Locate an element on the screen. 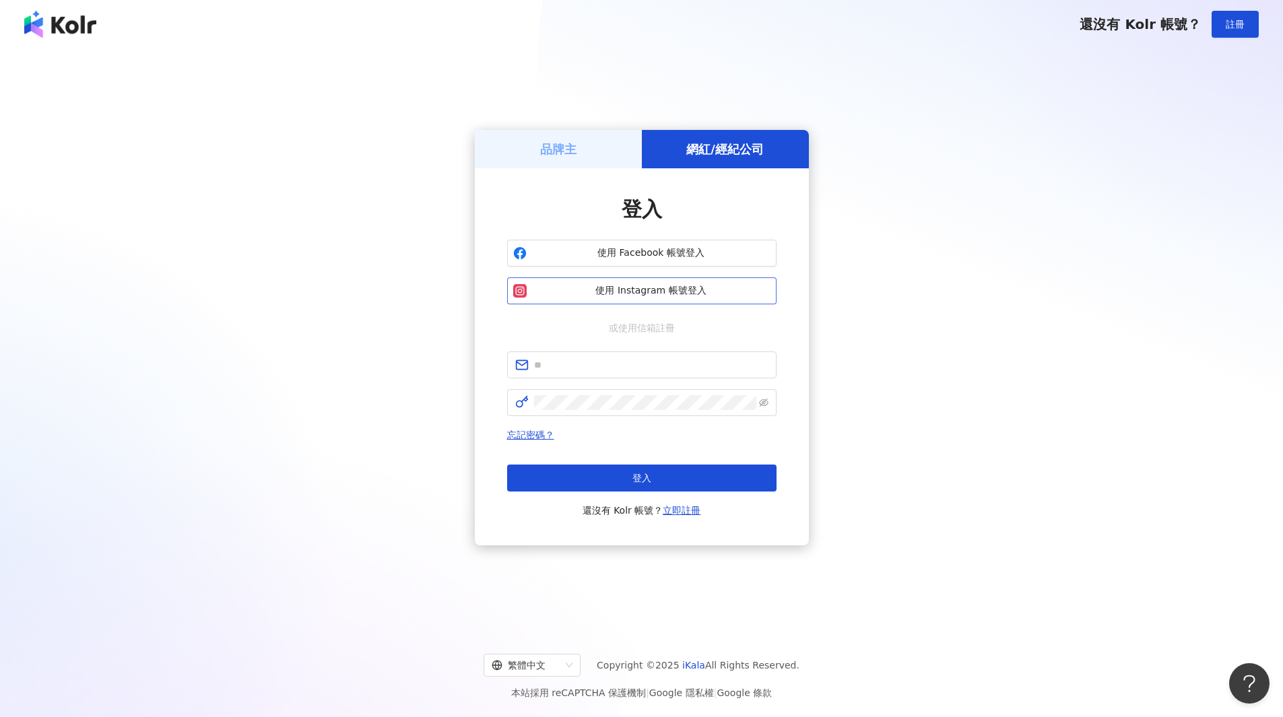 The image size is (1283, 717). a: 忘記密碼？ is located at coordinates (531, 435).